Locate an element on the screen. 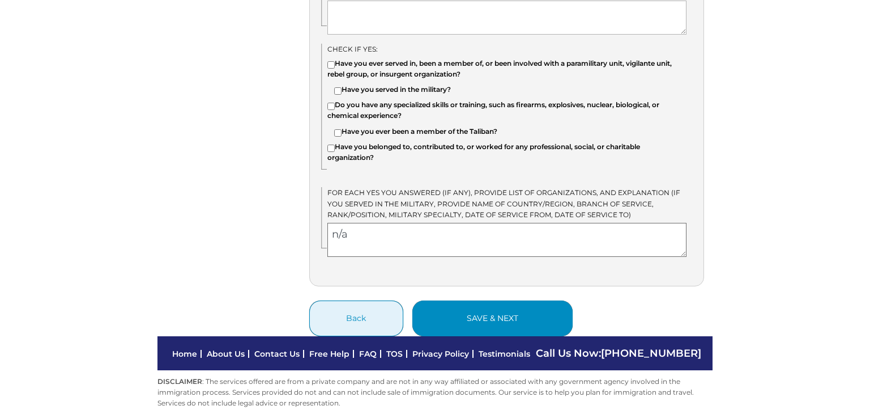  a: Free Help is located at coordinates (329, 354).